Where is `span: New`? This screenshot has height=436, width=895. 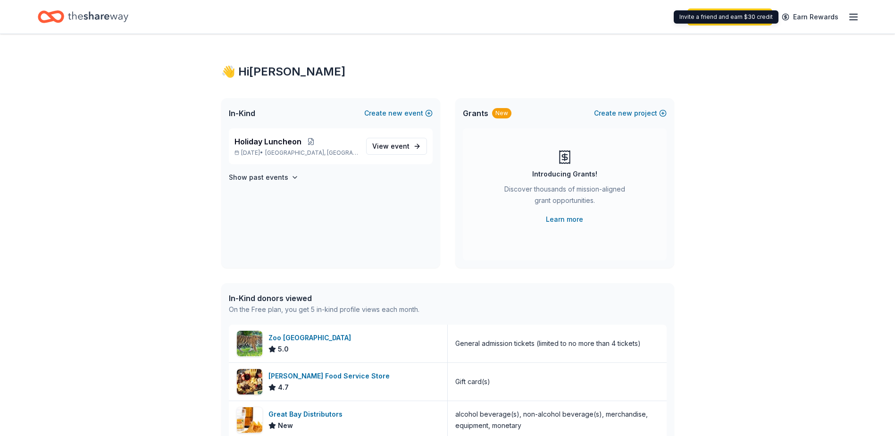 span: New is located at coordinates (285, 425).